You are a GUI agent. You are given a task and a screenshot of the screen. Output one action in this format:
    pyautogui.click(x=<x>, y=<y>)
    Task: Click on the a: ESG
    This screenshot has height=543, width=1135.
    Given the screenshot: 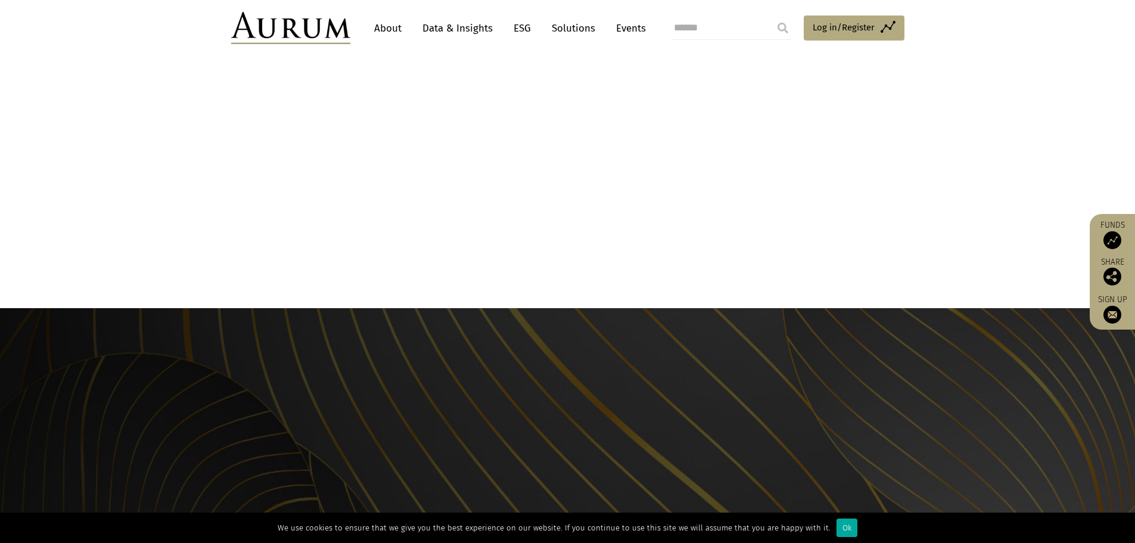 What is the action you would take?
    pyautogui.click(x=522, y=28)
    